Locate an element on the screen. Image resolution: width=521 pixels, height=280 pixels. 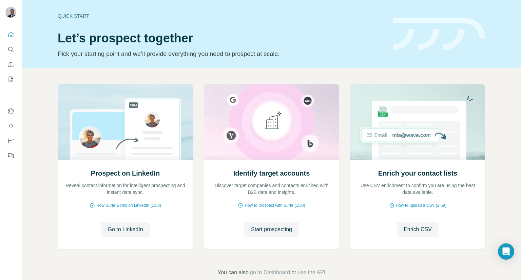
button: Feedback is located at coordinates (11, 156).